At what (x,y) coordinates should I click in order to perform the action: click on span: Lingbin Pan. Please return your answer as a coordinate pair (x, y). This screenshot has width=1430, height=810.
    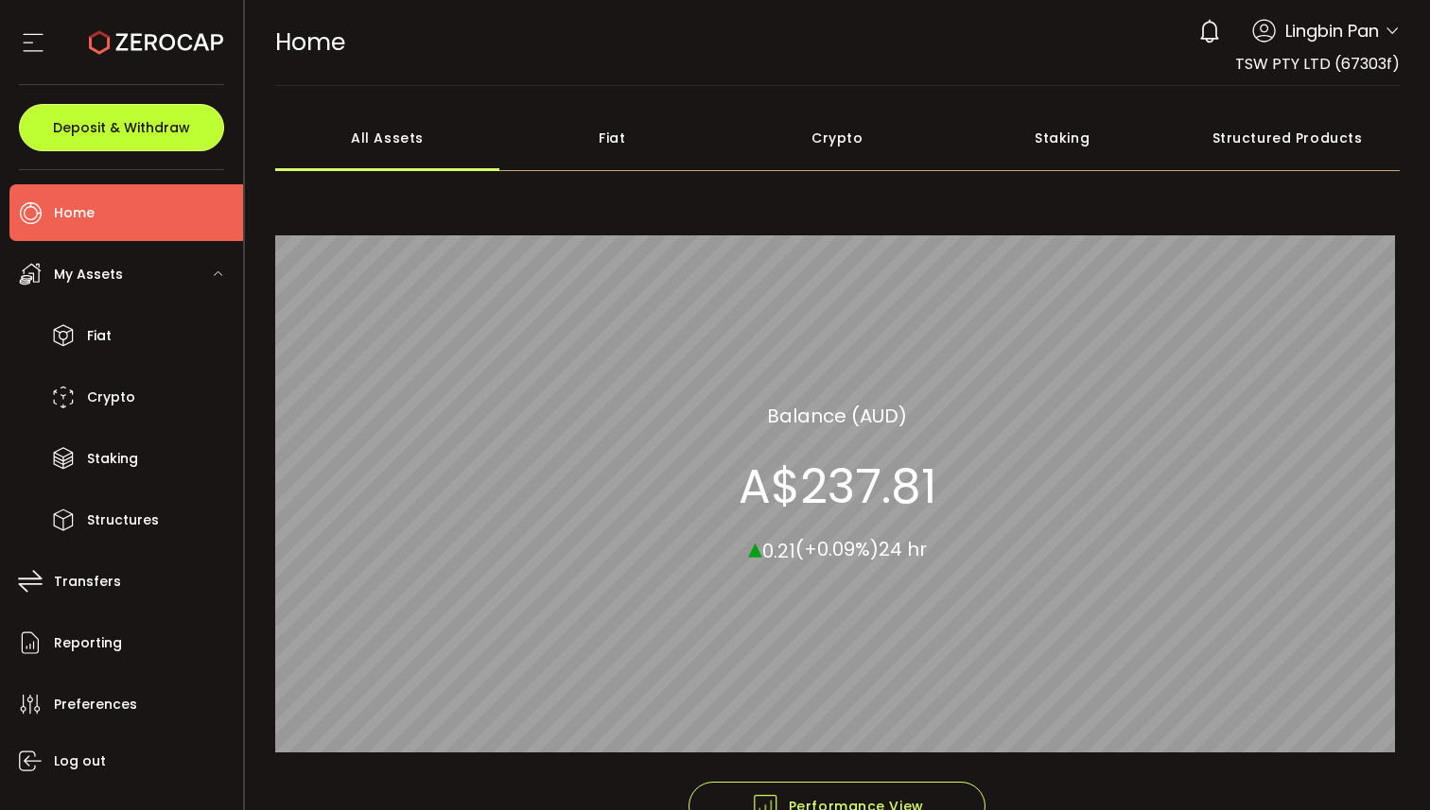
    Looking at the image, I should click on (1331, 30).